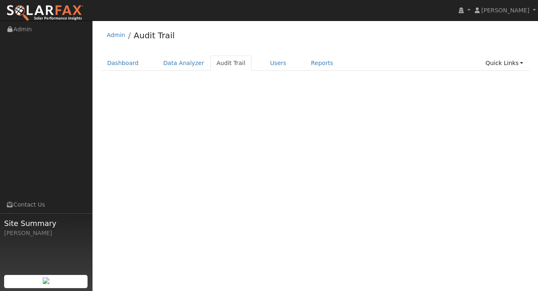 The width and height of the screenshot is (538, 291). Describe the element at coordinates (123, 63) in the screenshot. I see `a: Dashboard` at that location.